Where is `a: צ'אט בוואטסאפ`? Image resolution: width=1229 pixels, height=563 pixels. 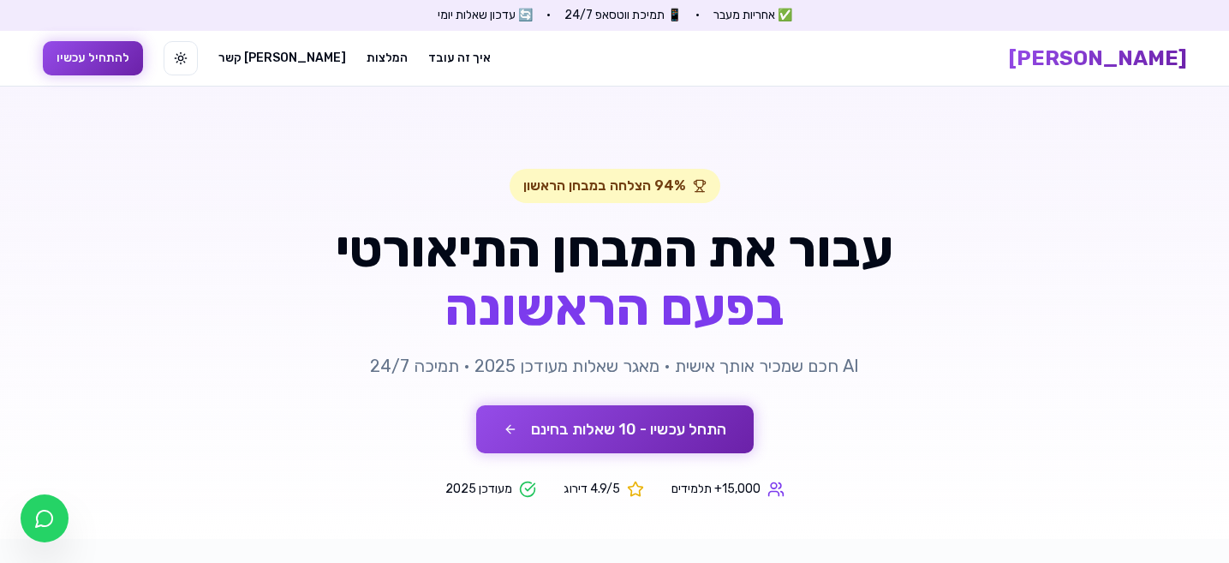
a: צ'אט בוואטסאפ is located at coordinates (45, 518).